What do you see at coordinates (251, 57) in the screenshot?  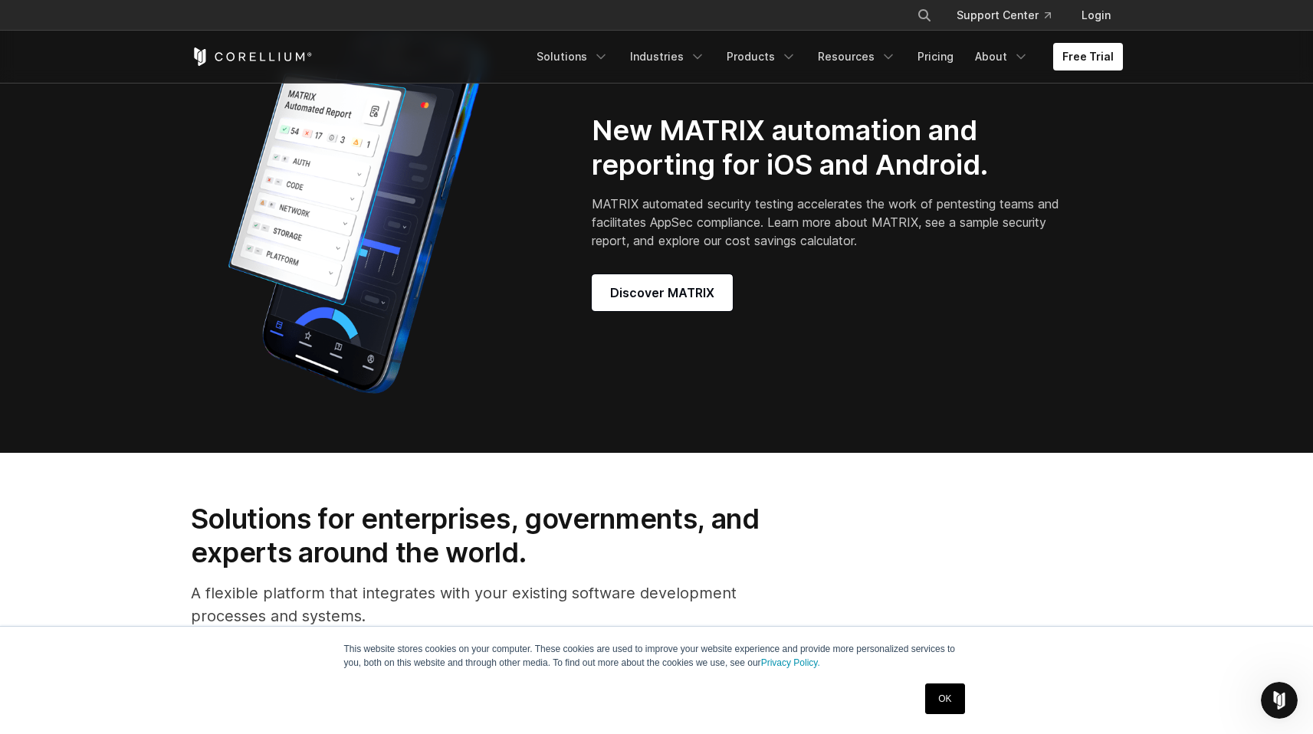 I see `a: Corellium Home` at bounding box center [251, 57].